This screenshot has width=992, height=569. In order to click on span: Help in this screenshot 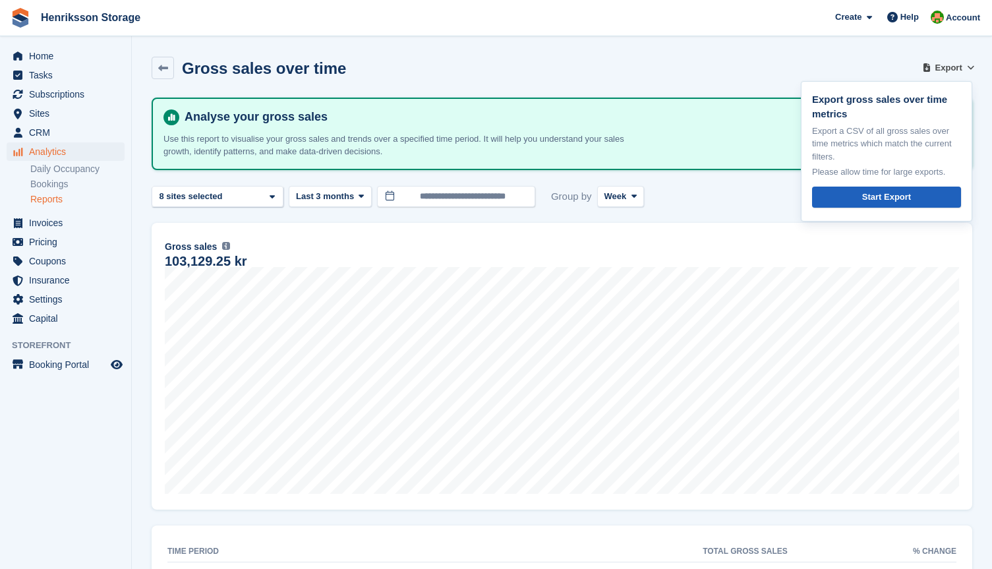, I will do `click(909, 17)`.